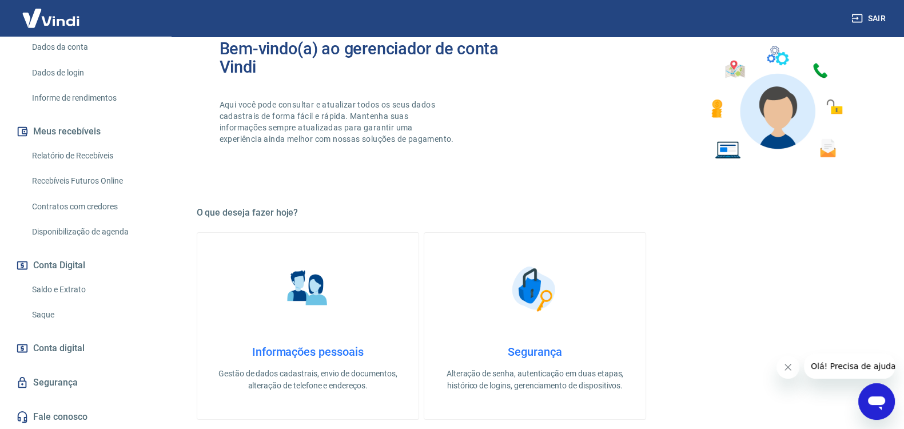 This screenshot has height=429, width=904. What do you see at coordinates (92, 47) in the screenshot?
I see `a: Dados da conta` at bounding box center [92, 47].